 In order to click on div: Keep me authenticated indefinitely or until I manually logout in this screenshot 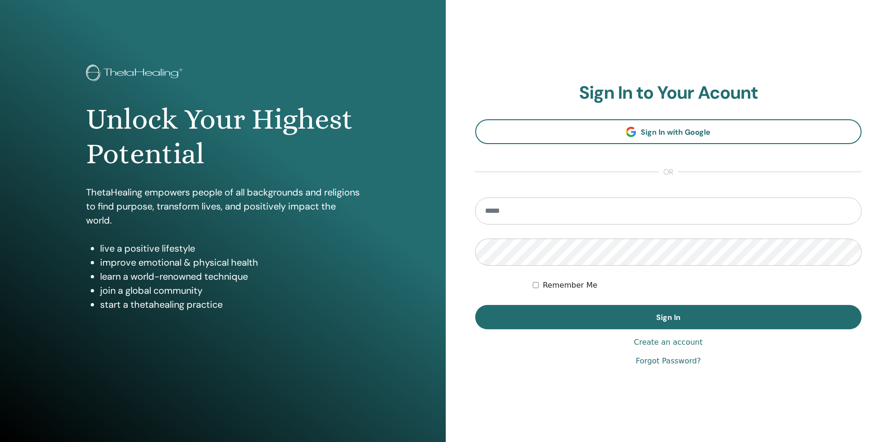, I will do `click(697, 285)`.